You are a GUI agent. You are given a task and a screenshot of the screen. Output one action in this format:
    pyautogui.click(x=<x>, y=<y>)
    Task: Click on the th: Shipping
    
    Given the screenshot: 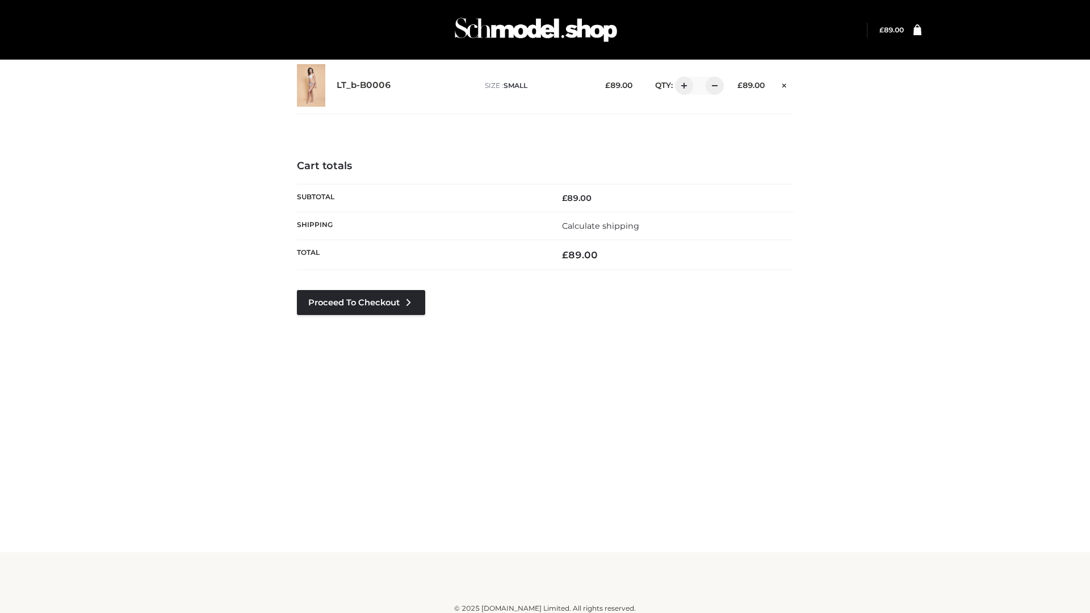 What is the action you would take?
    pyautogui.click(x=421, y=225)
    